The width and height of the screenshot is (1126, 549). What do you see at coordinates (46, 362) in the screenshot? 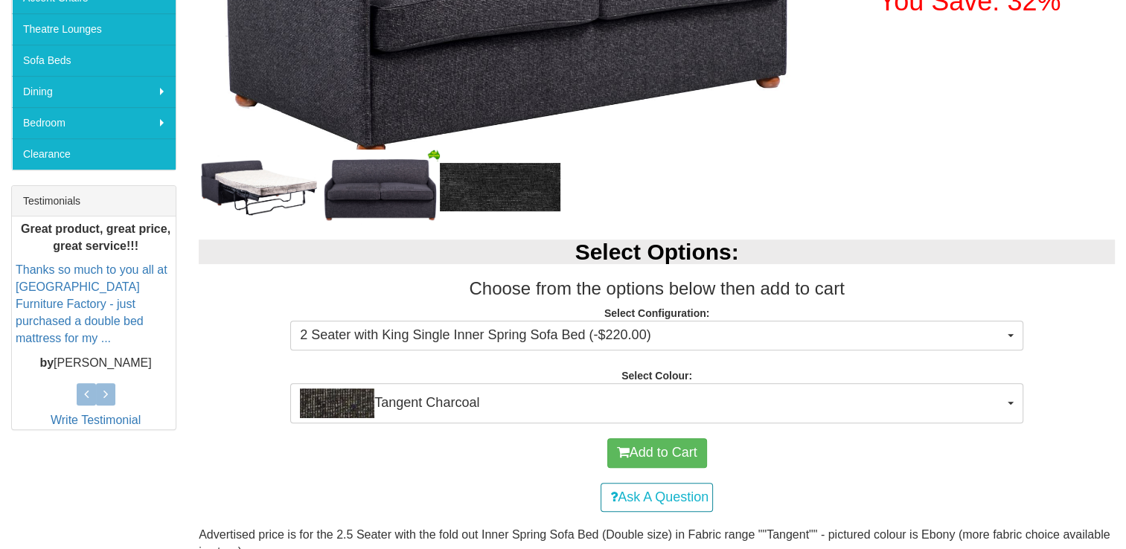
I see `b: by` at bounding box center [46, 362].